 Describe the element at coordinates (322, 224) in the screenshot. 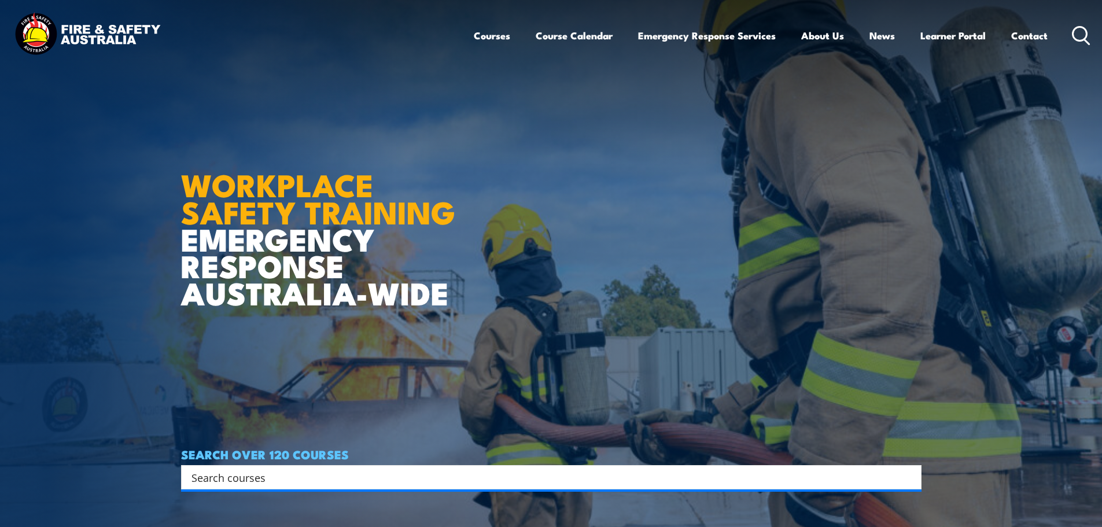

I see `h1: EMERGENCY RESPONSE AUSTRALIA-WIDE` at that location.